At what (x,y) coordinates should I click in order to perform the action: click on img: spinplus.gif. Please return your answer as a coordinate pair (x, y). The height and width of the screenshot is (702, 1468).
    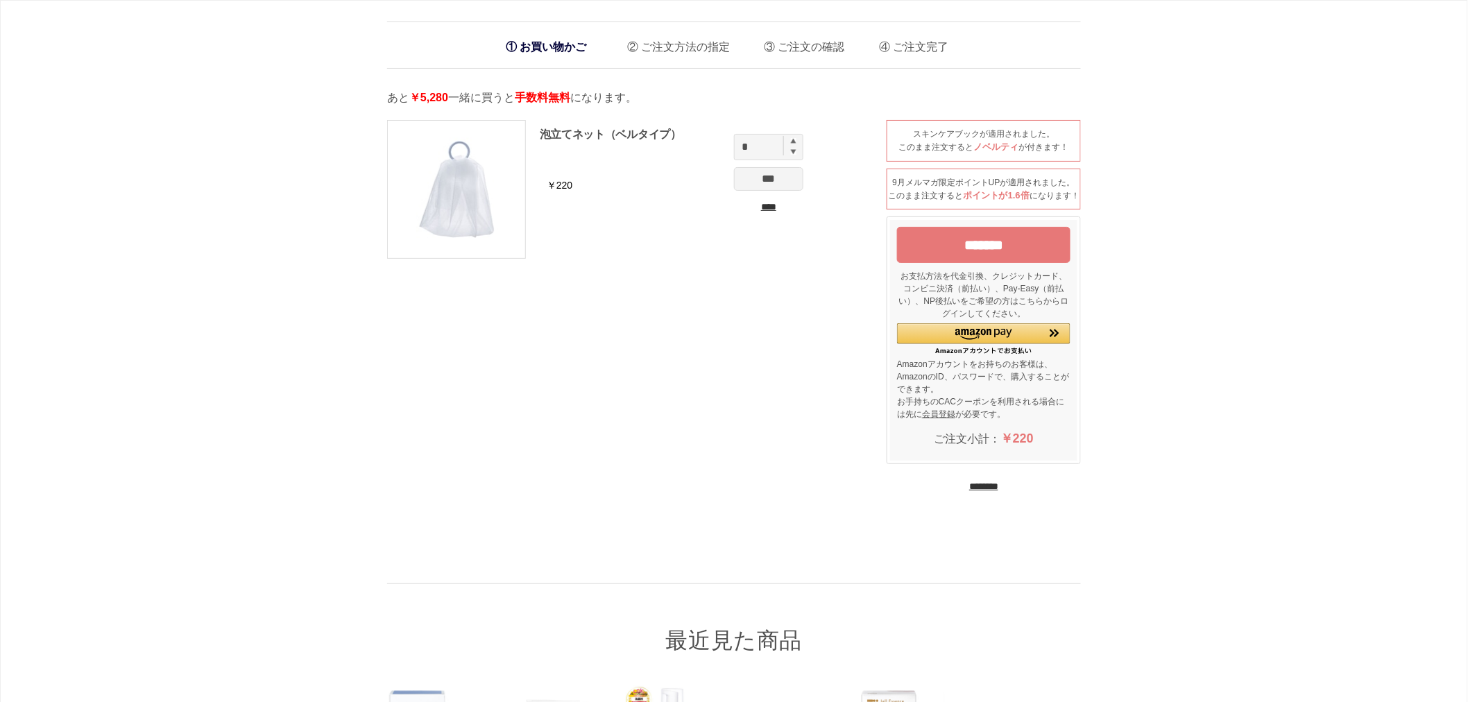
    Looking at the image, I should click on (793, 141).